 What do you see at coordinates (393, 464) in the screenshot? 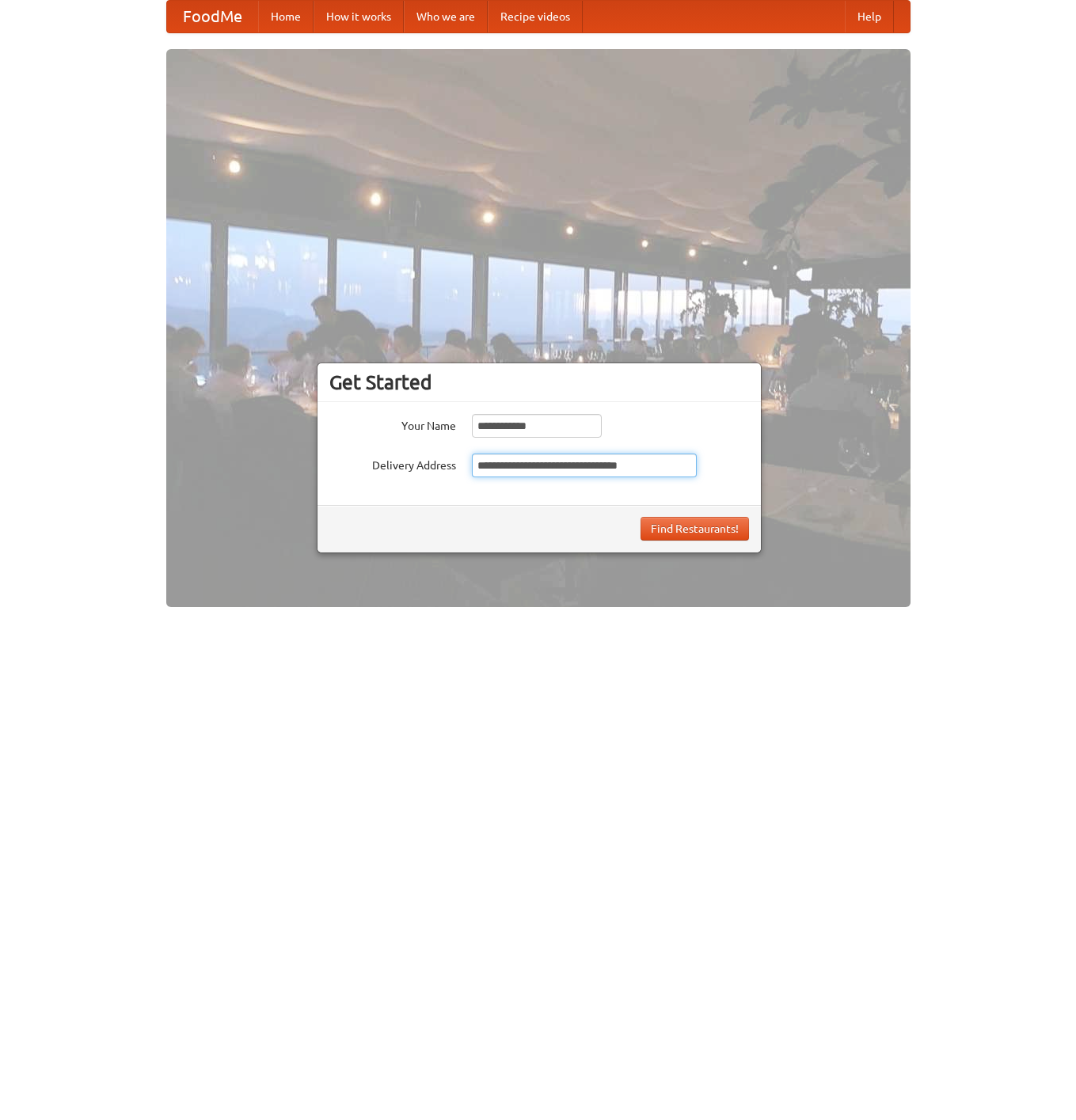
I see `label: Delivery Address` at bounding box center [393, 464].